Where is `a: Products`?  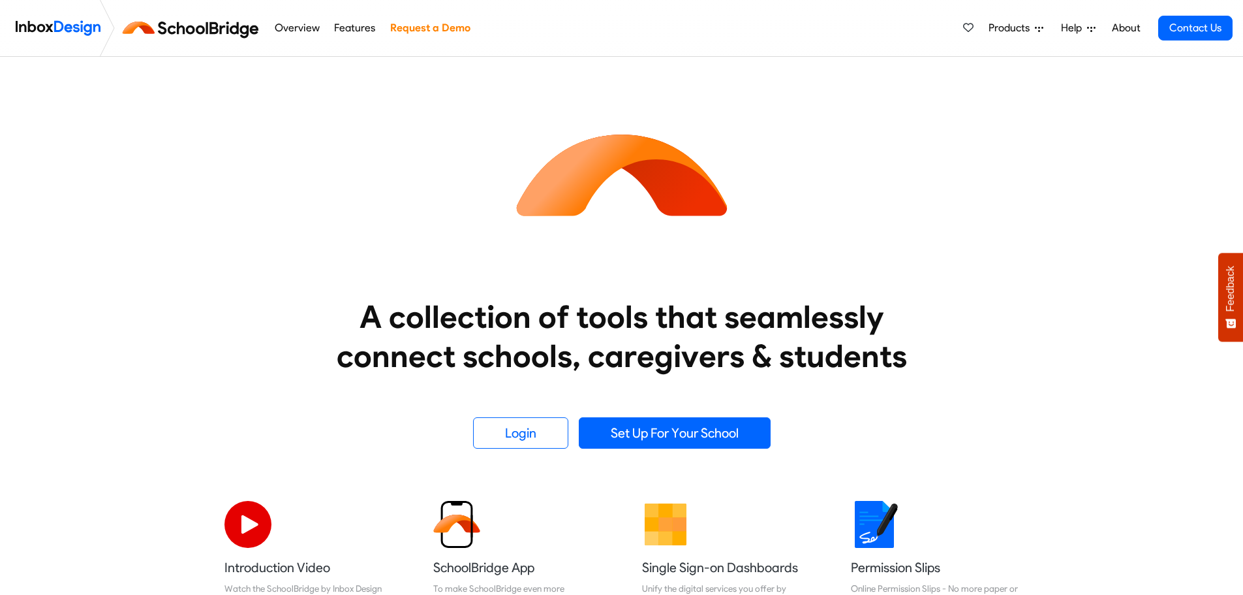
a: Products is located at coordinates (1016, 28).